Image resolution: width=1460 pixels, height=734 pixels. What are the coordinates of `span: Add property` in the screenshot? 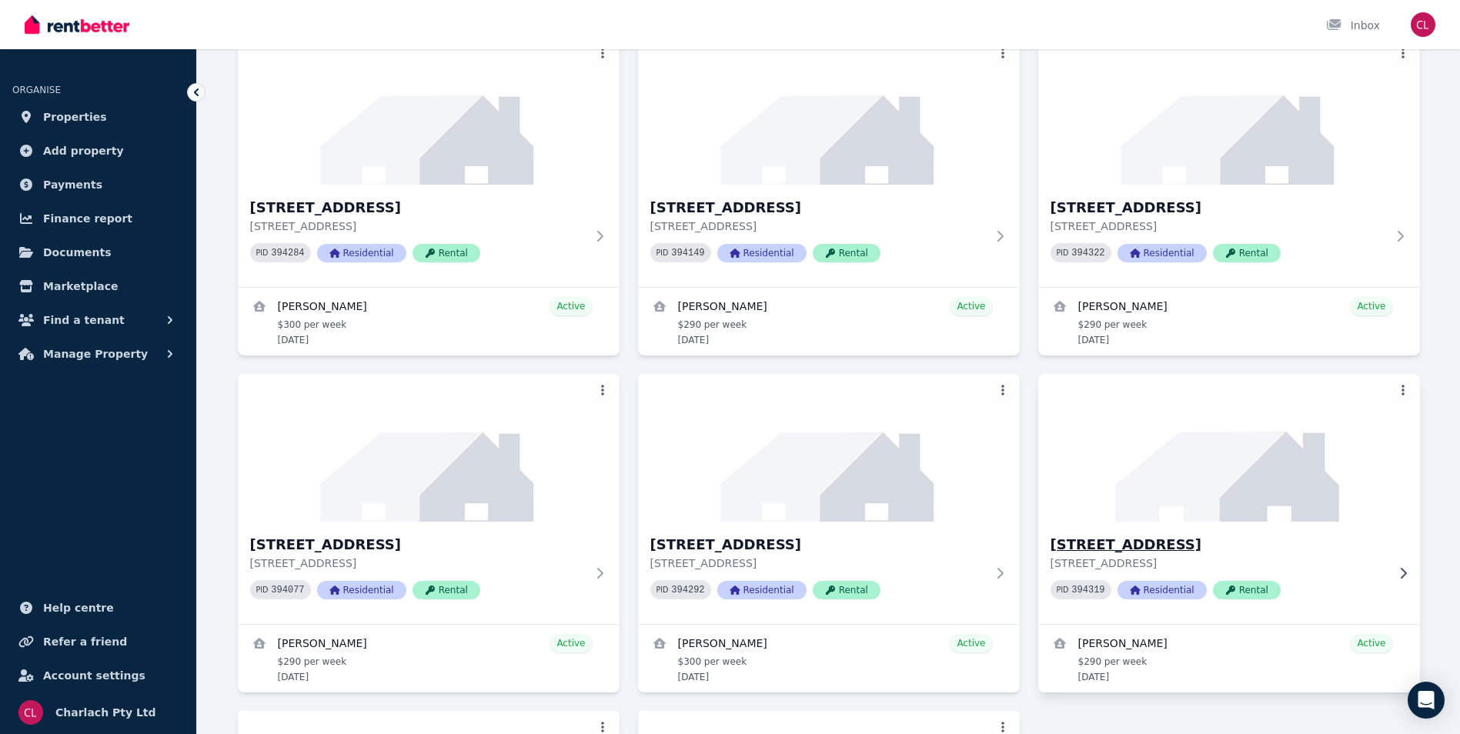 It's located at (83, 151).